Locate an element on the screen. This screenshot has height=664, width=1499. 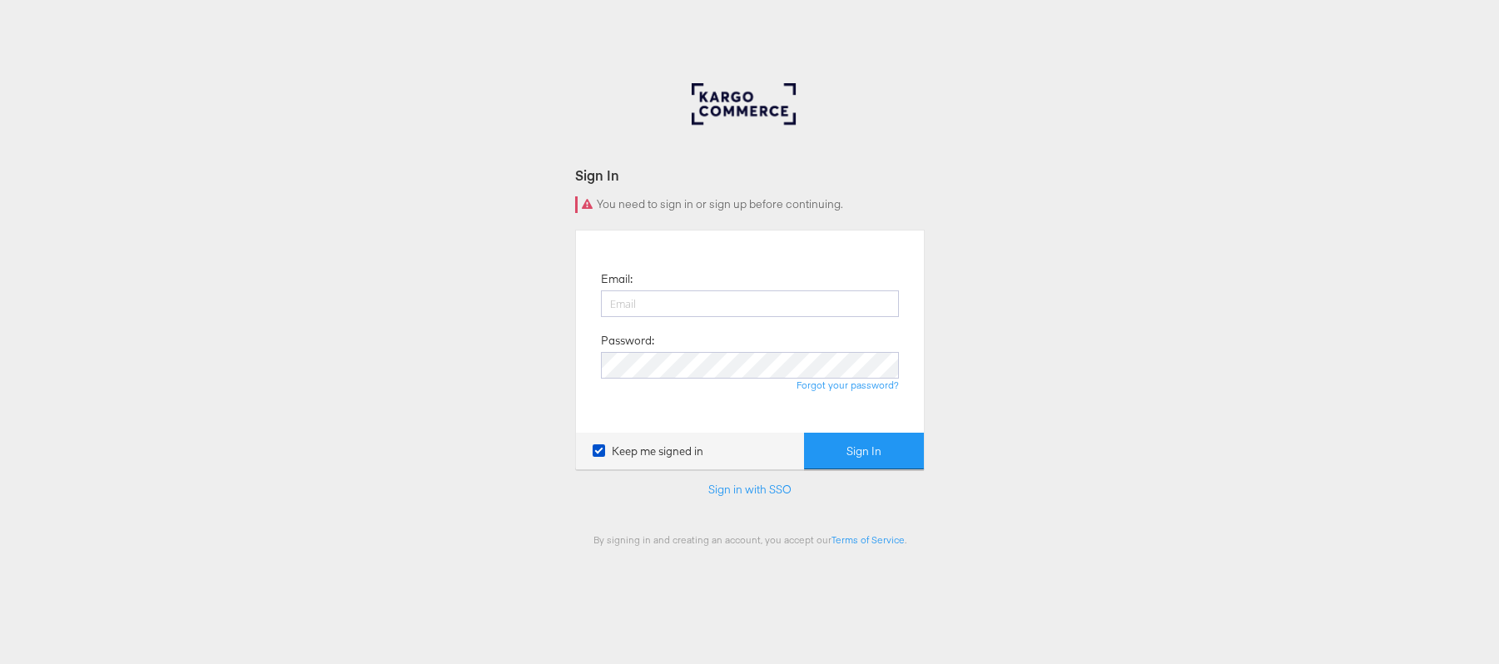
div: By signing in and creating an account, you accept our . is located at coordinates (750, 539).